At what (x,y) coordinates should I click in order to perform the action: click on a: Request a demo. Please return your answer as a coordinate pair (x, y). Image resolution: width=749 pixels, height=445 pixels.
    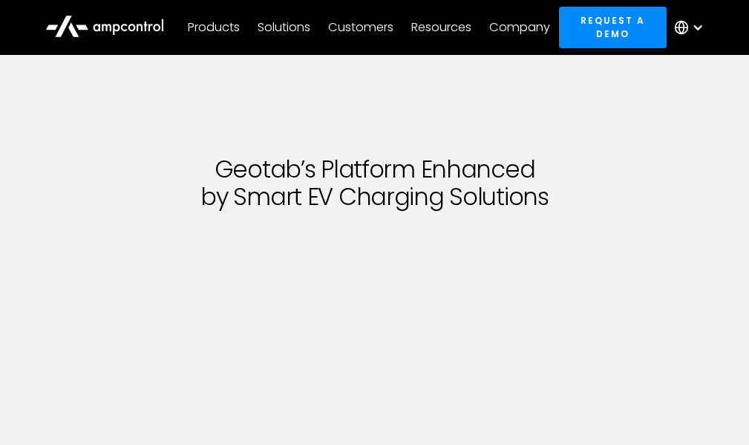
    Looking at the image, I should click on (613, 27).